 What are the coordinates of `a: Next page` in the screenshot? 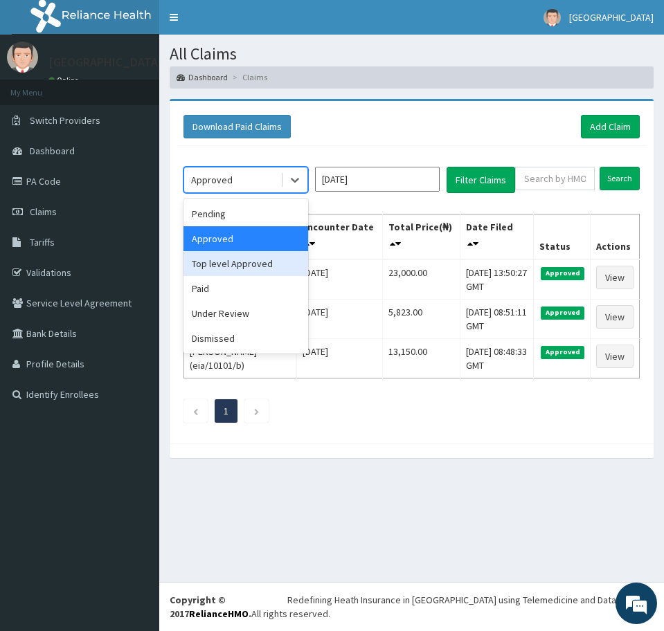 It's located at (256, 411).